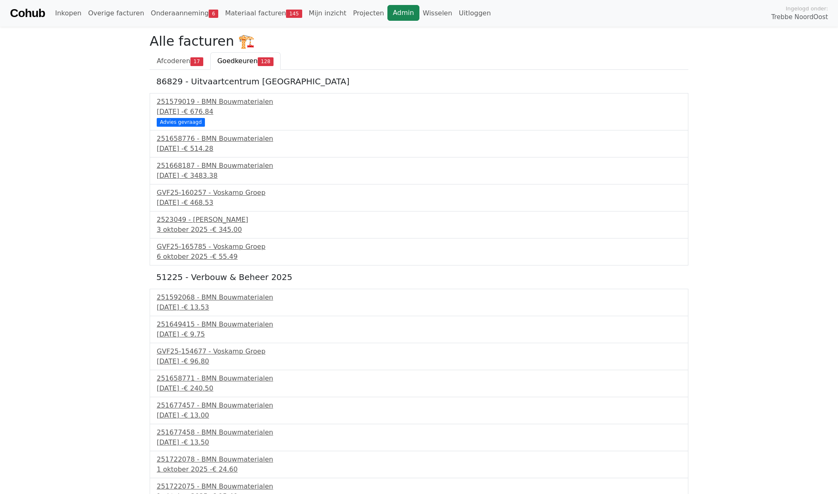 The height and width of the screenshot is (494, 838). Describe the element at coordinates (419, 406) in the screenshot. I see `div: 251677457 - BMN Bouwmaterialen` at that location.